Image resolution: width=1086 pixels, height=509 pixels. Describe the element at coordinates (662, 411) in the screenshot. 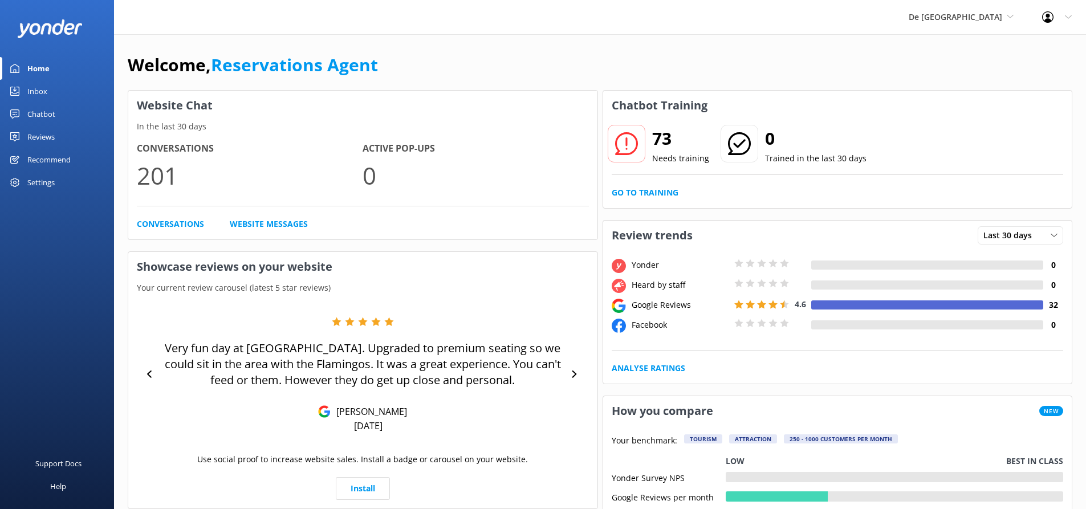

I see `h3: How you compare` at that location.